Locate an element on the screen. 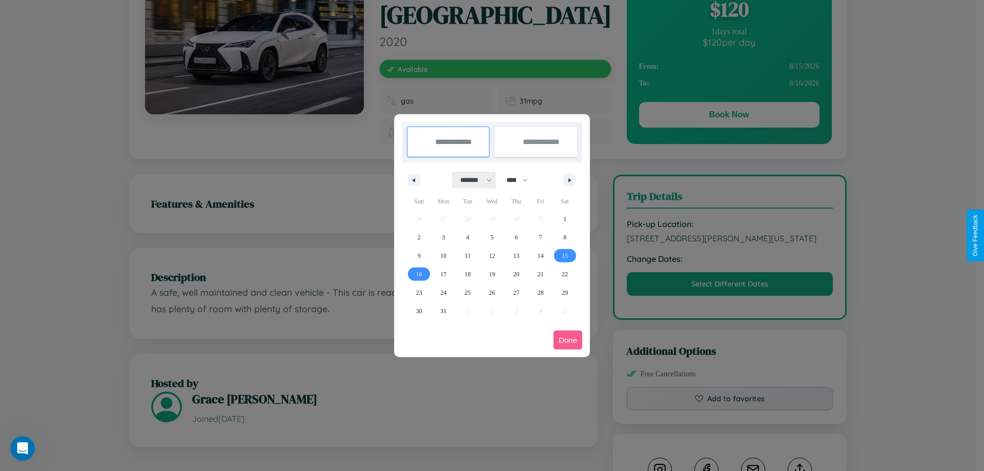 Image resolution: width=984 pixels, height=471 pixels. span: Sun is located at coordinates (419, 201).